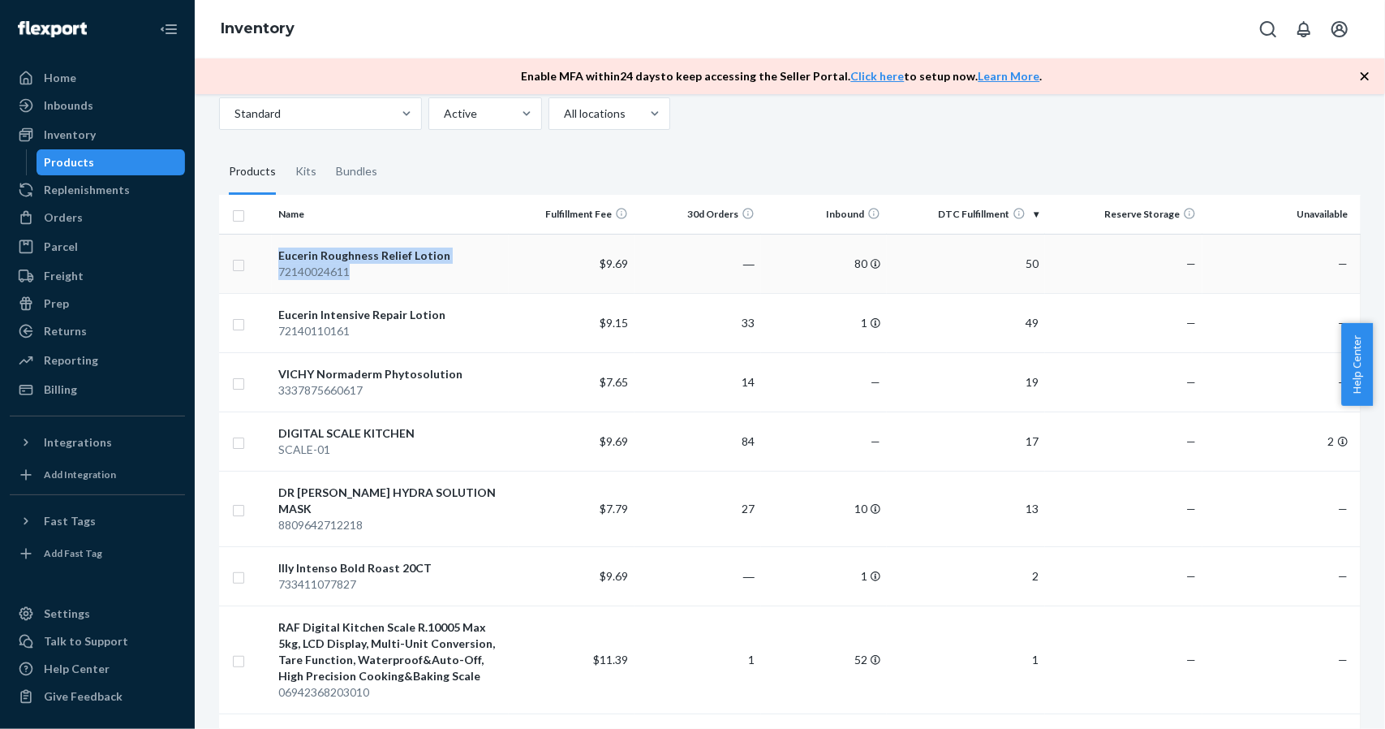 Image resolution: width=1385 pixels, height=729 pixels. What do you see at coordinates (70, 135) in the screenshot?
I see `div: Inventory` at bounding box center [70, 135].